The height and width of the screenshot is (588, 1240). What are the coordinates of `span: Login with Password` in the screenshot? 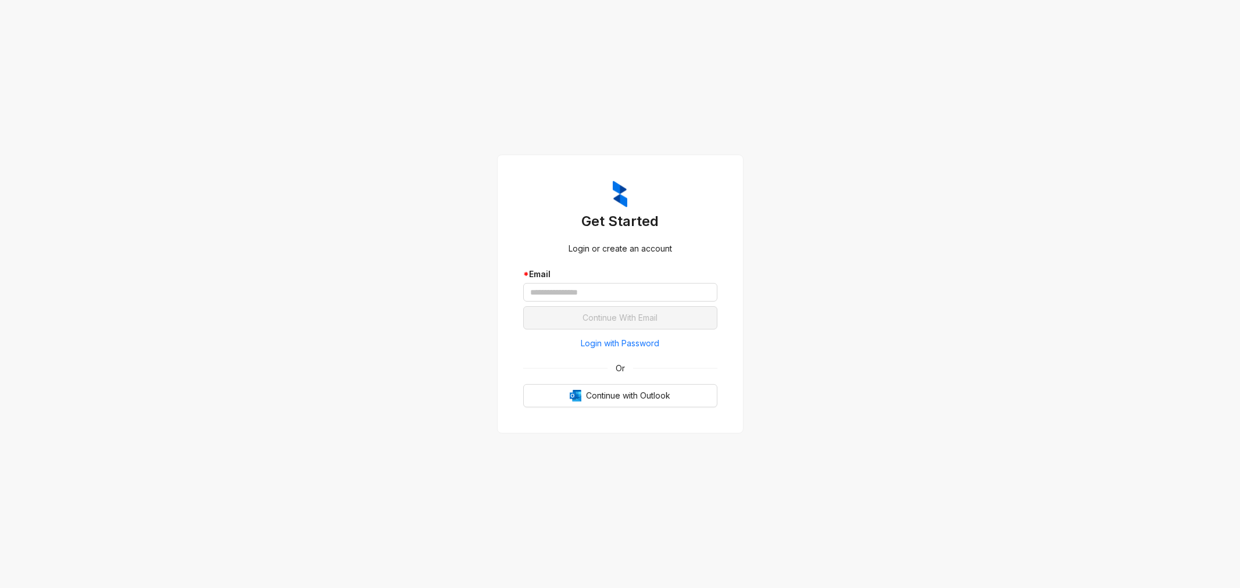 It's located at (620, 343).